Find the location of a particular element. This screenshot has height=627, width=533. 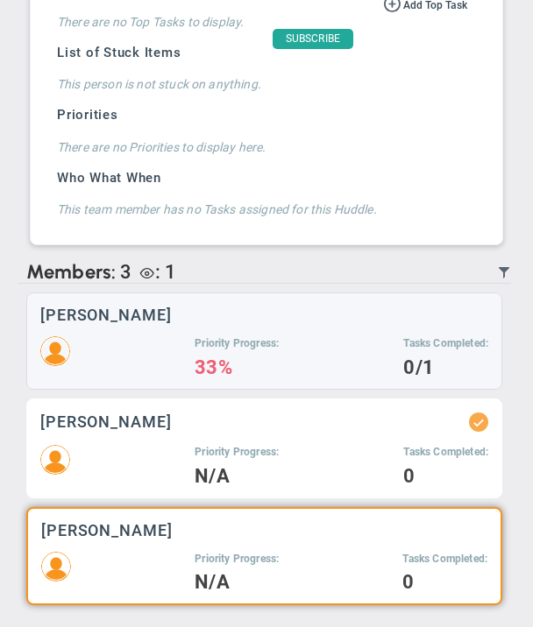

div: Updated Status is located at coordinates (478, 422).